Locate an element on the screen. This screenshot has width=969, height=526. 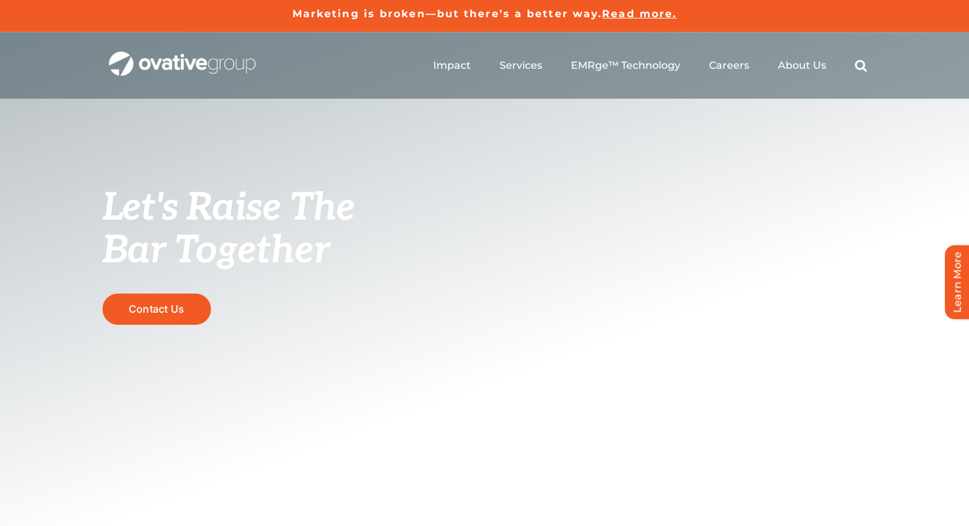
nav: Menu is located at coordinates (650, 66).